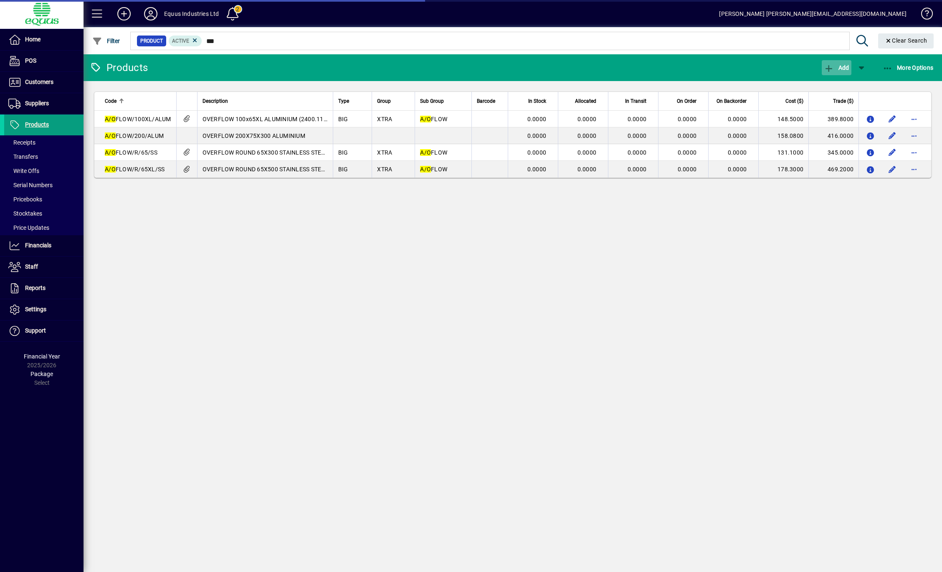 The height and width of the screenshot is (572, 942). What do you see at coordinates (44, 309) in the screenshot?
I see `a: Settings` at bounding box center [44, 309].